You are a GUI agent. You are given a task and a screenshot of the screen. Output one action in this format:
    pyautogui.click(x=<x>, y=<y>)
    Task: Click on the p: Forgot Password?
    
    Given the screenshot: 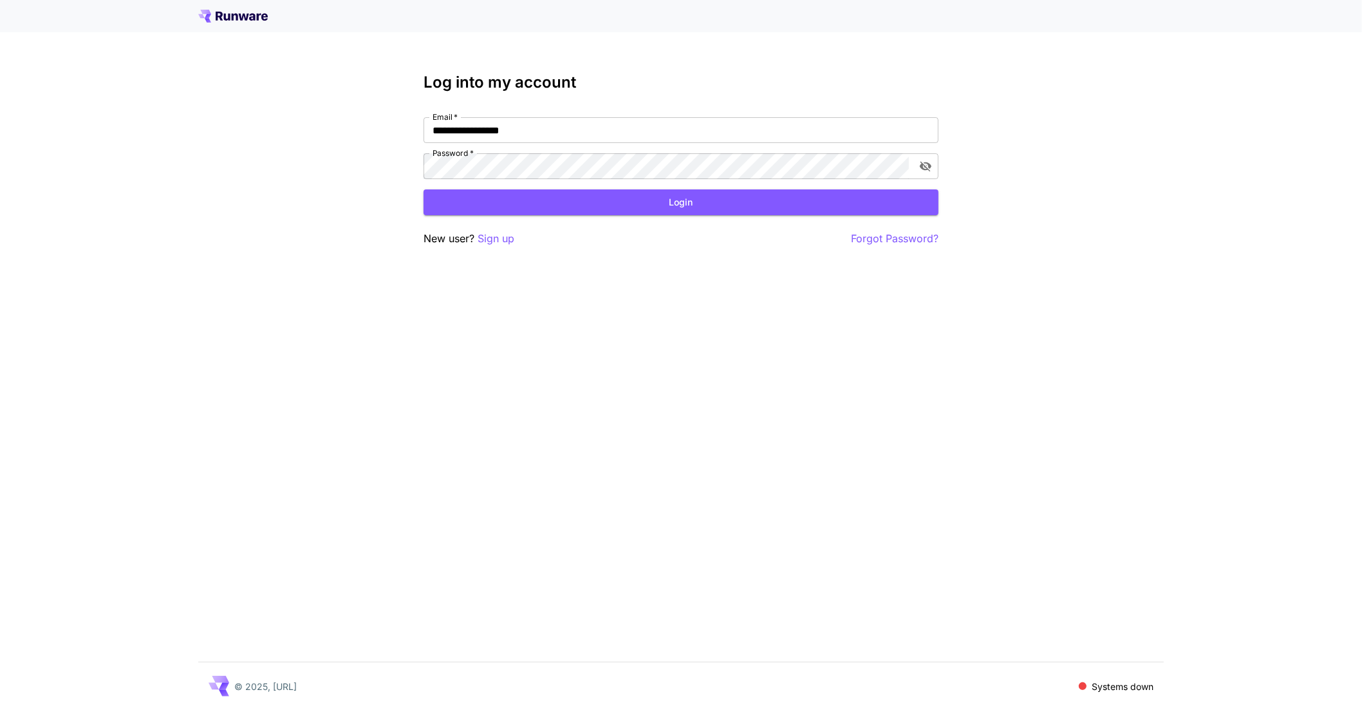 What is the action you would take?
    pyautogui.click(x=895, y=238)
    